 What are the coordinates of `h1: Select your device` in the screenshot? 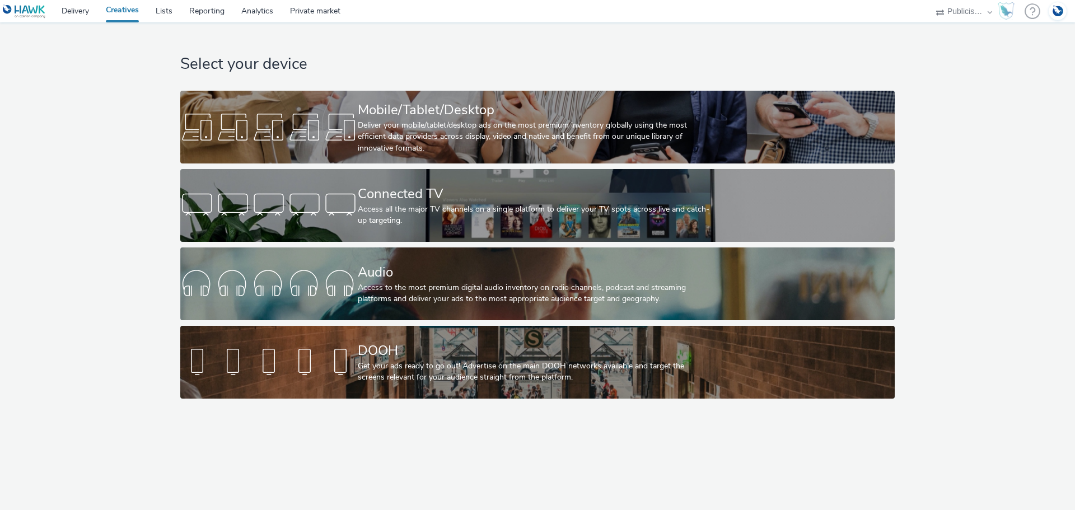 It's located at (537, 64).